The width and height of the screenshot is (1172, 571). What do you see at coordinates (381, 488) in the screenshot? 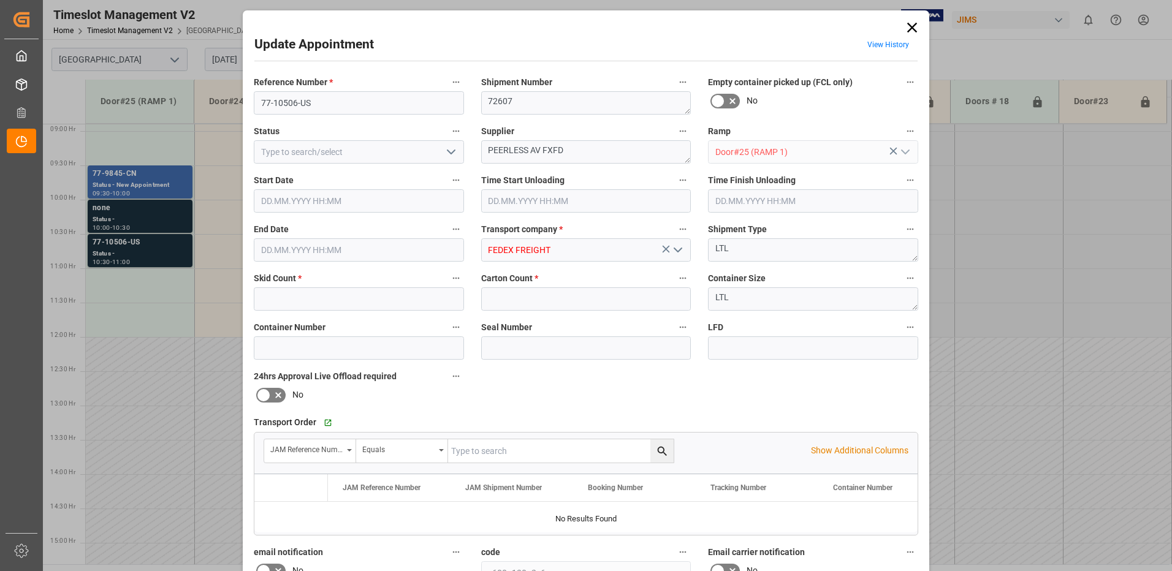
I see `span: JAM Reference Number` at bounding box center [381, 488].